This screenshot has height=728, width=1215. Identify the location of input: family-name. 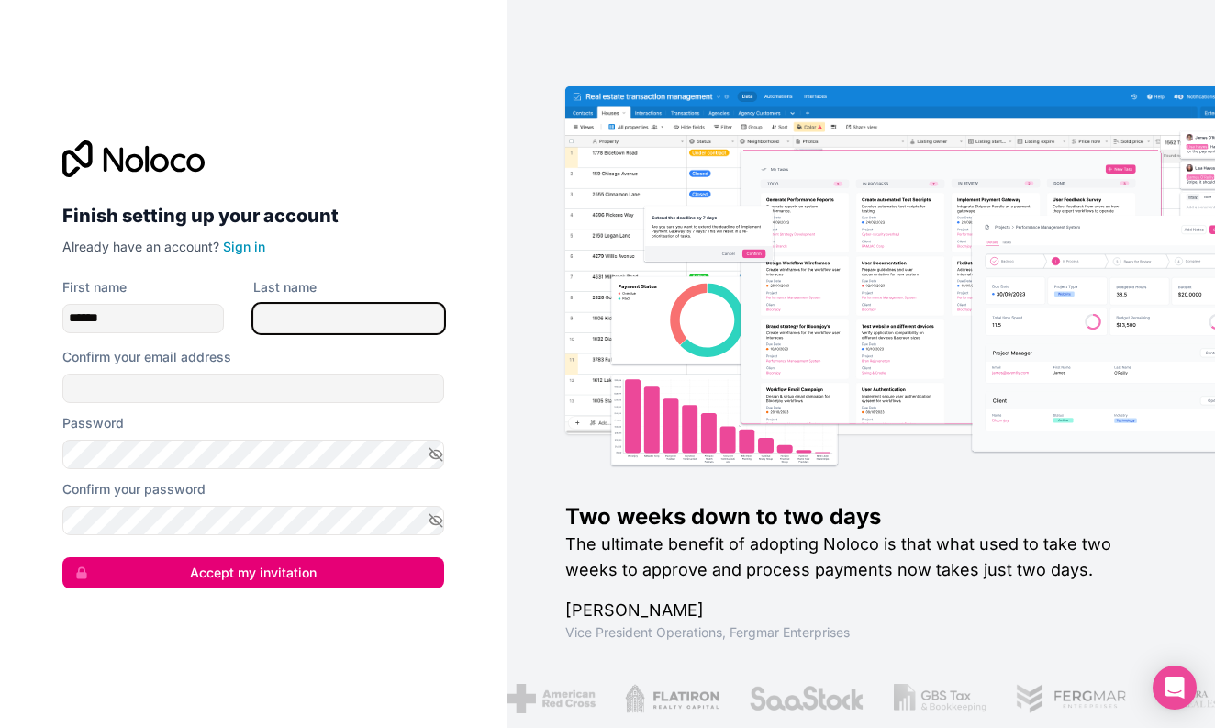
(349, 318).